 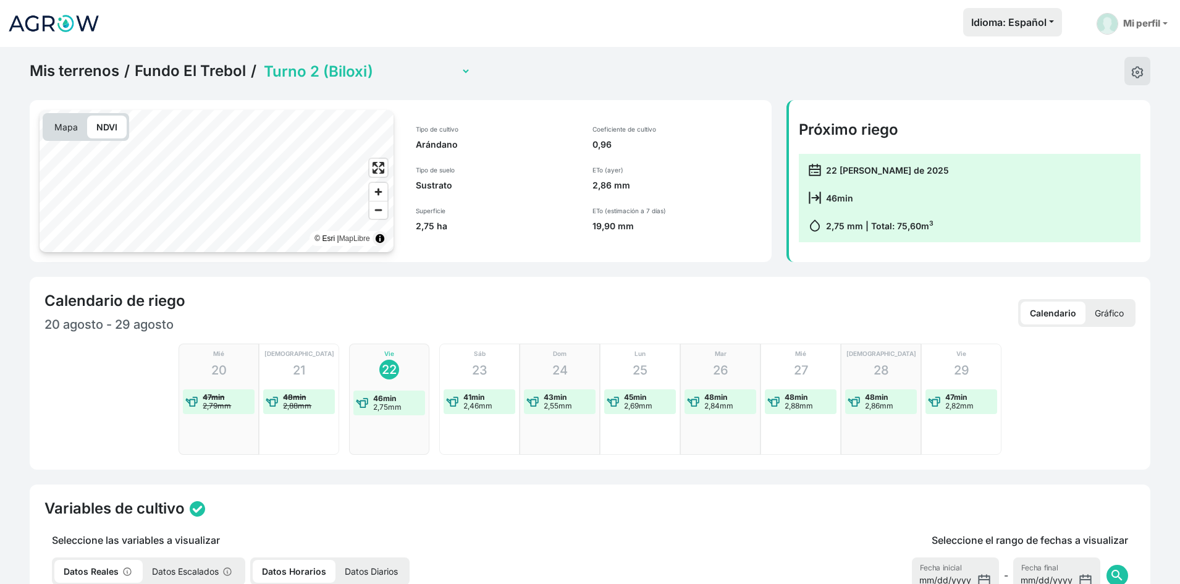 What do you see at coordinates (497, 226) in the screenshot?
I see `p: 2,75 ha` at bounding box center [497, 226].